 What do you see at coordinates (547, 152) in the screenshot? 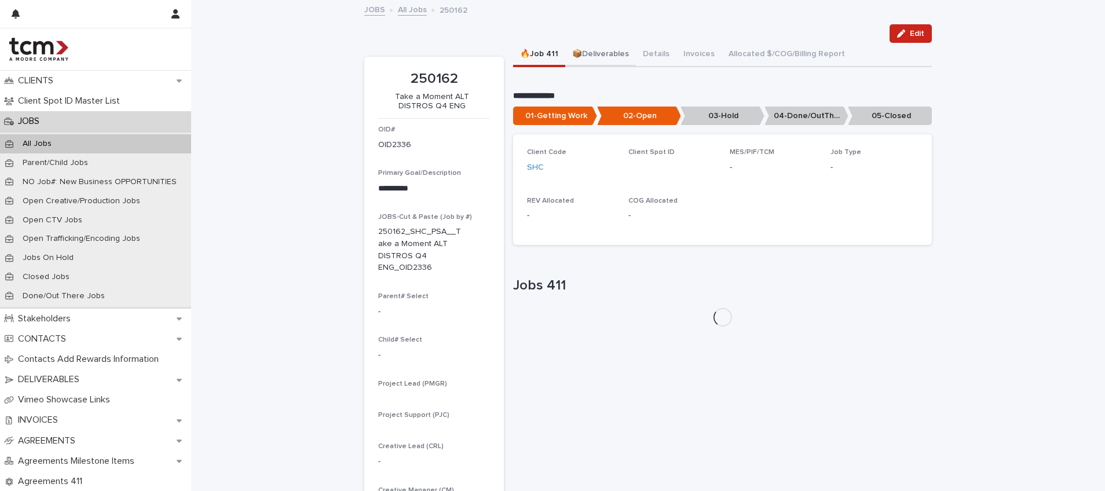
I see `span: Client Code` at bounding box center [547, 152].